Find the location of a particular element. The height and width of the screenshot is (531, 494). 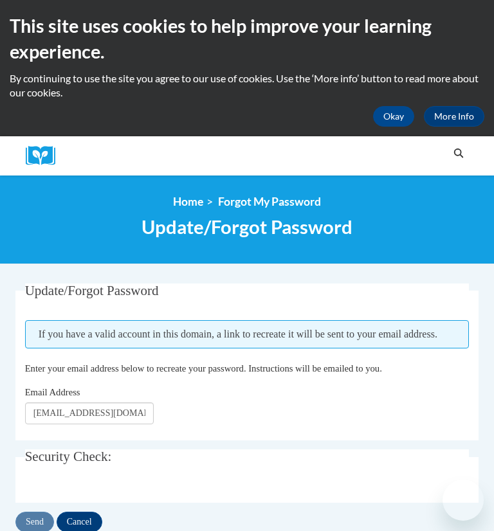

span: Forgot My Password is located at coordinates (269, 201).